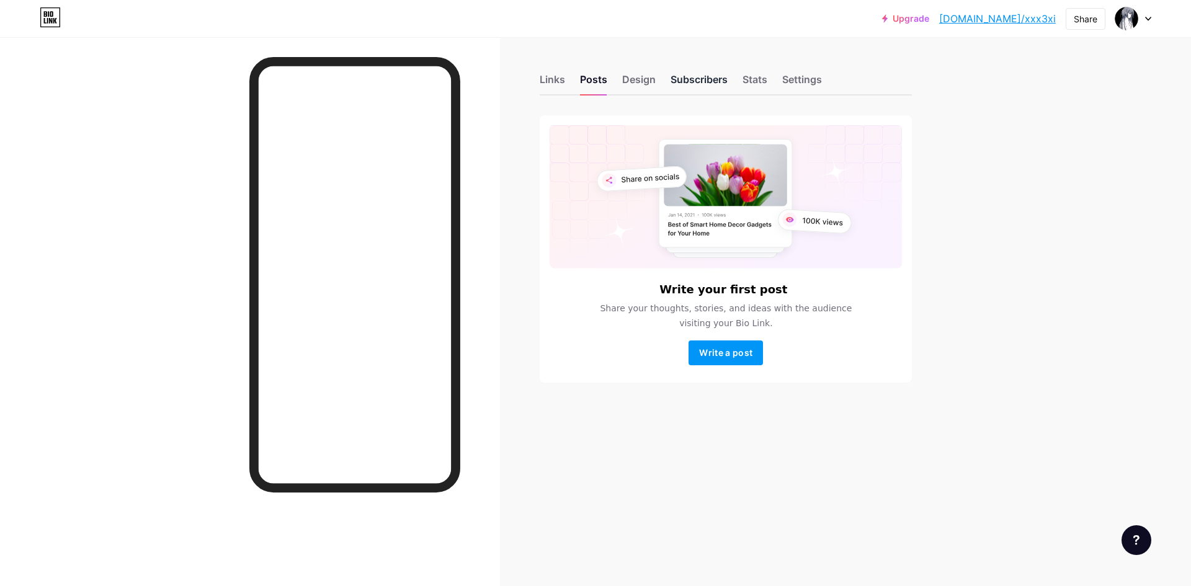 Image resolution: width=1191 pixels, height=586 pixels. Describe the element at coordinates (906, 19) in the screenshot. I see `a: Upgrade` at that location.